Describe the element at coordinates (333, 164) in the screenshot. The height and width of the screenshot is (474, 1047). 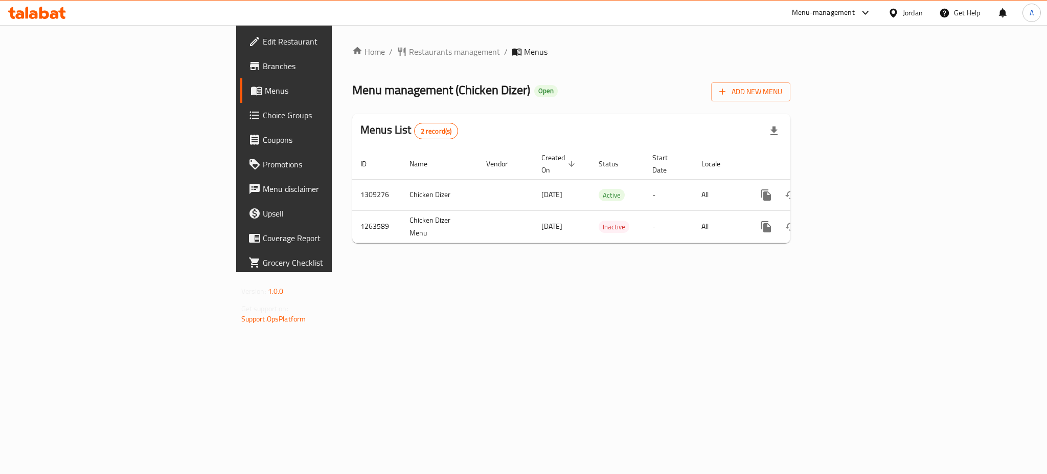
I see `span: Promotions` at that location.